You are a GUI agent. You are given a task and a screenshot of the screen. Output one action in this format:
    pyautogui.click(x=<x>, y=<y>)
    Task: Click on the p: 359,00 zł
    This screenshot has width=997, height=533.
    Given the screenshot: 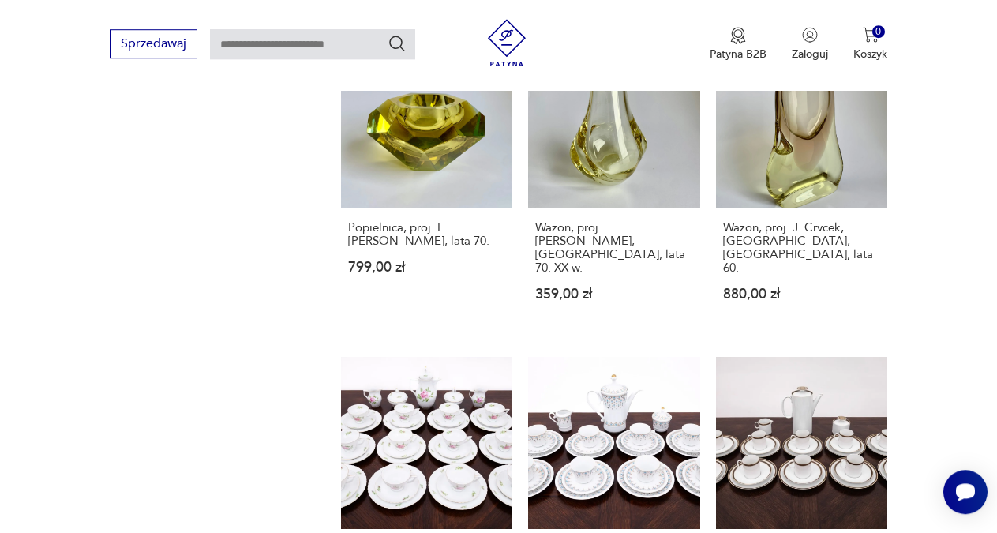 What is the action you would take?
    pyautogui.click(x=613, y=294)
    